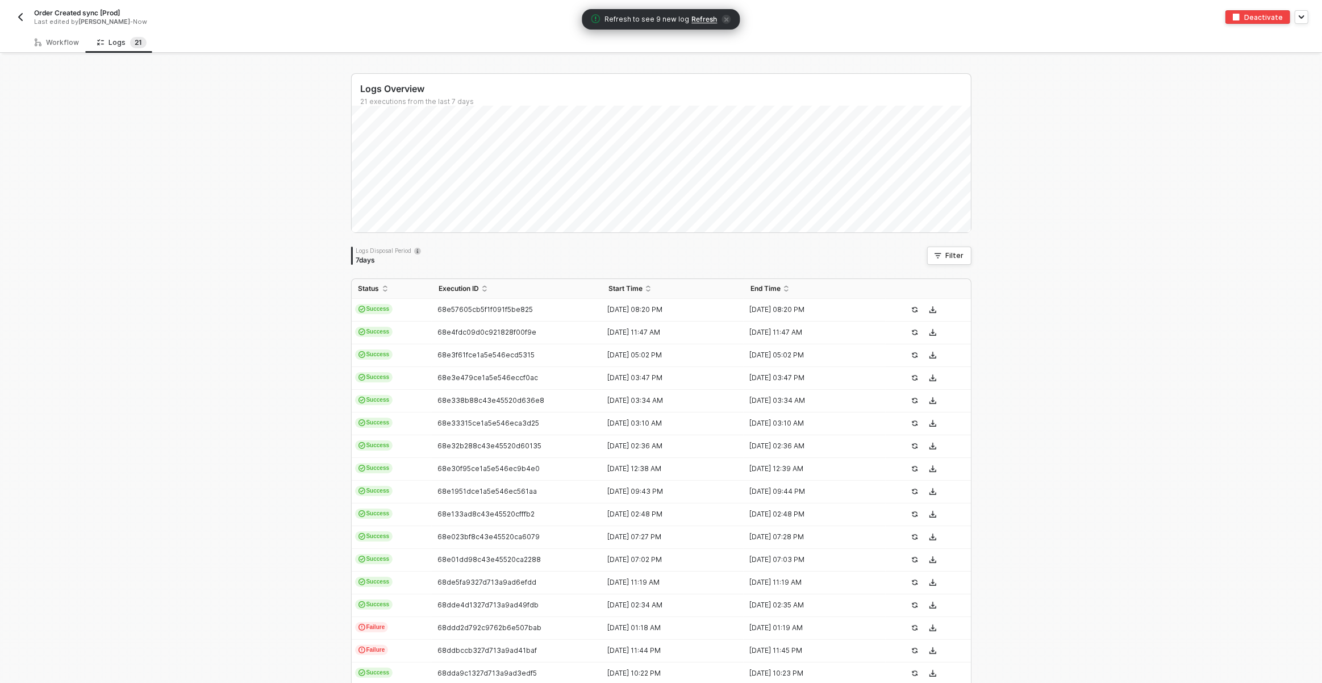 The height and width of the screenshot is (683, 1322). I want to click on th: Execution ID, so click(517, 289).